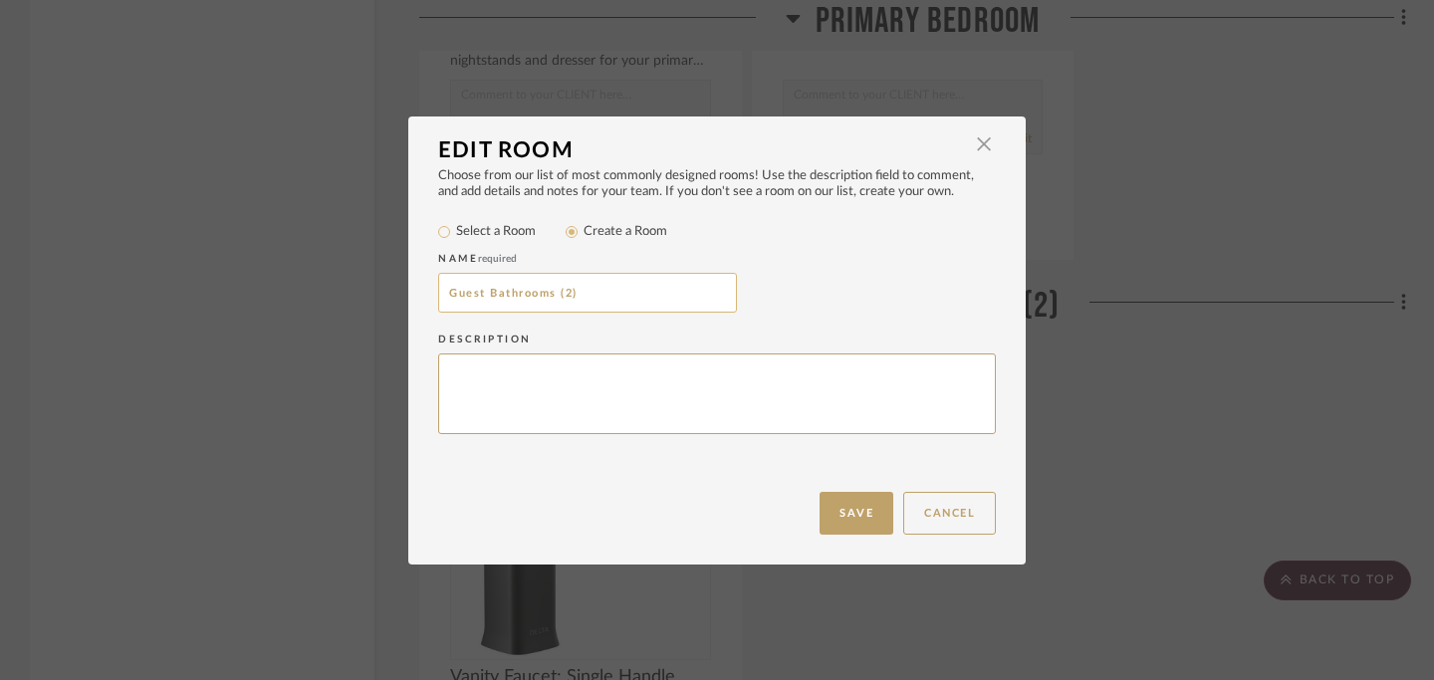  I want to click on input: ENTER ROOM NAME, so click(587, 293).